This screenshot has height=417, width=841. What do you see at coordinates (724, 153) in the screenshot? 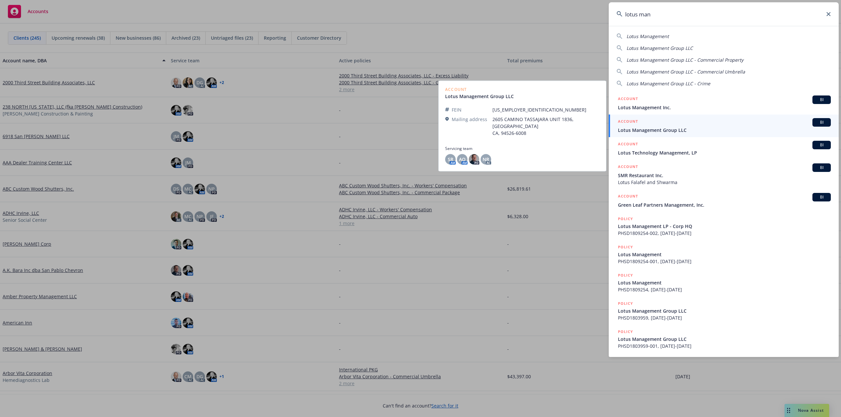
I see `span: Lotus Technology Management, LP` at bounding box center [724, 153].